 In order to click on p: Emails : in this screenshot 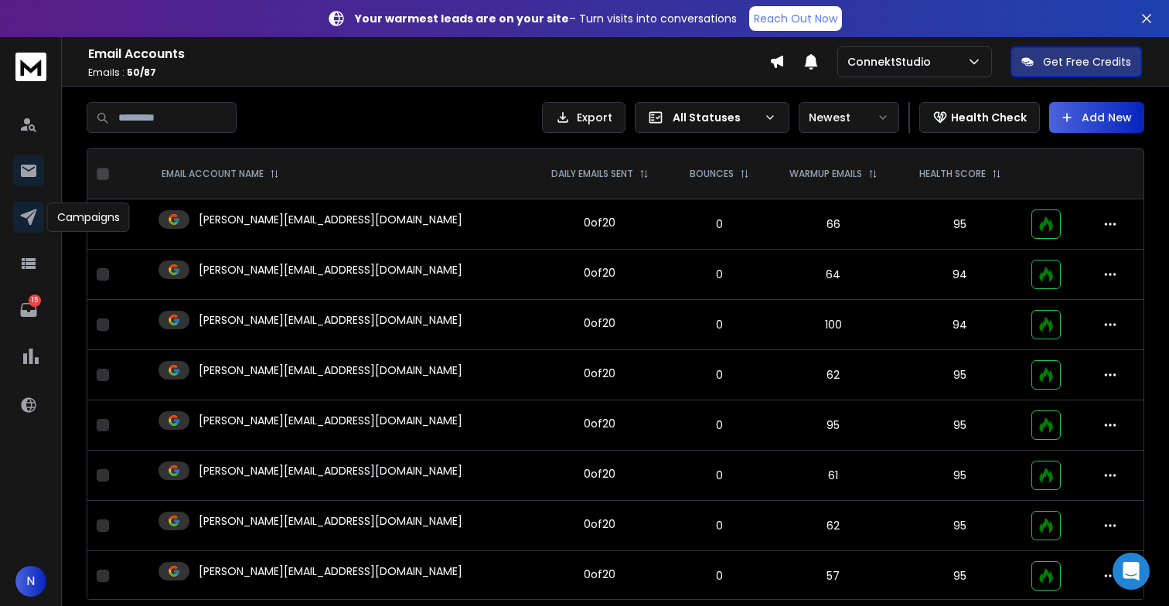, I will do `click(428, 73)`.